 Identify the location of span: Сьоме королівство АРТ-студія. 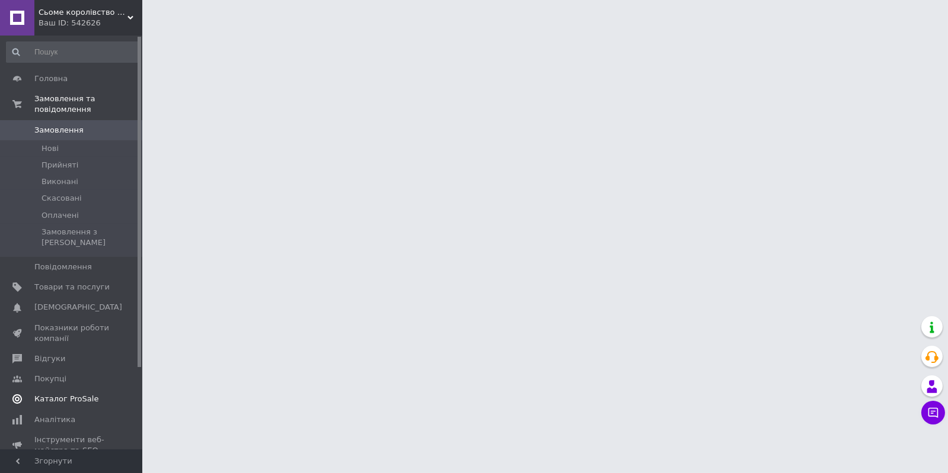
(83, 12).